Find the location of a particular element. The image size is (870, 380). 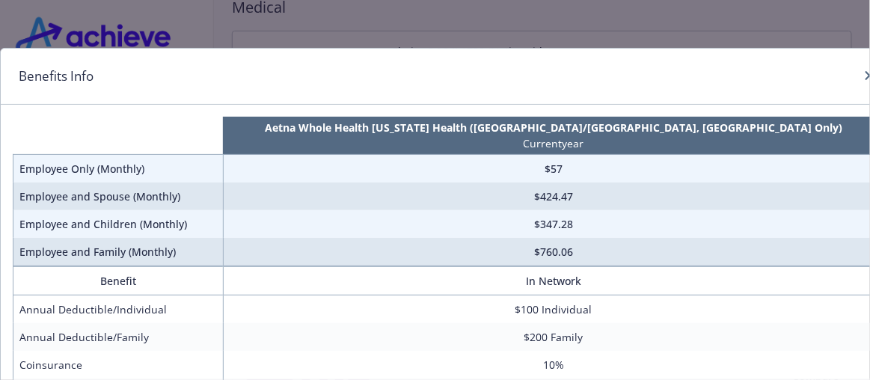

td: Employee and Family (Monthly) is located at coordinates (118, 252).